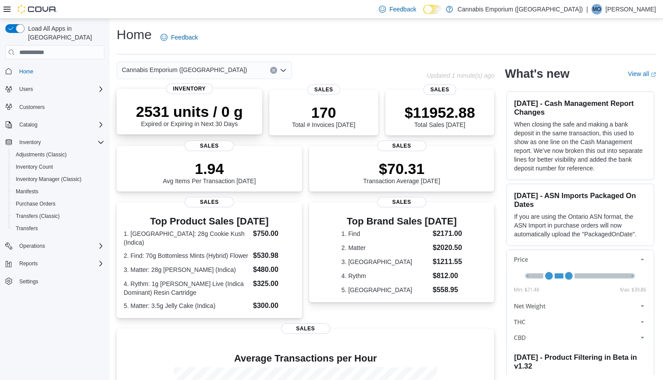  Describe the element at coordinates (186, 255) in the screenshot. I see `dt: 2. Find: 70g Bottomless Mints (Hybrid) Flower` at that location.